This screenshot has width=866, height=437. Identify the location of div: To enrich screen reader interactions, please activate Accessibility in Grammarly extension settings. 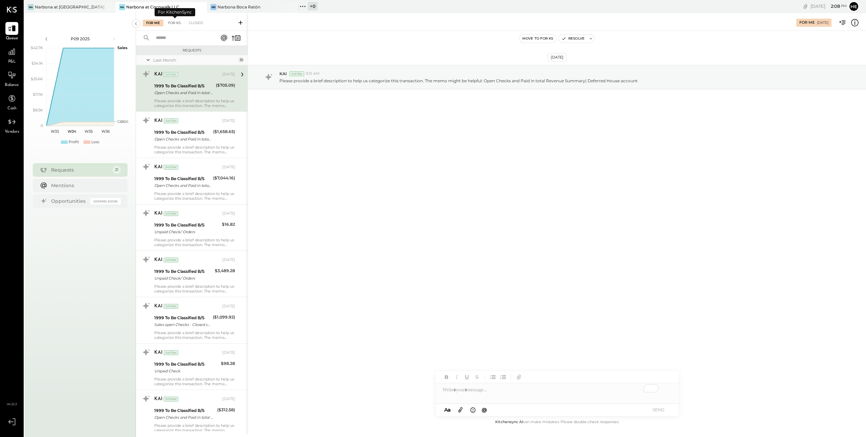
(557, 390).